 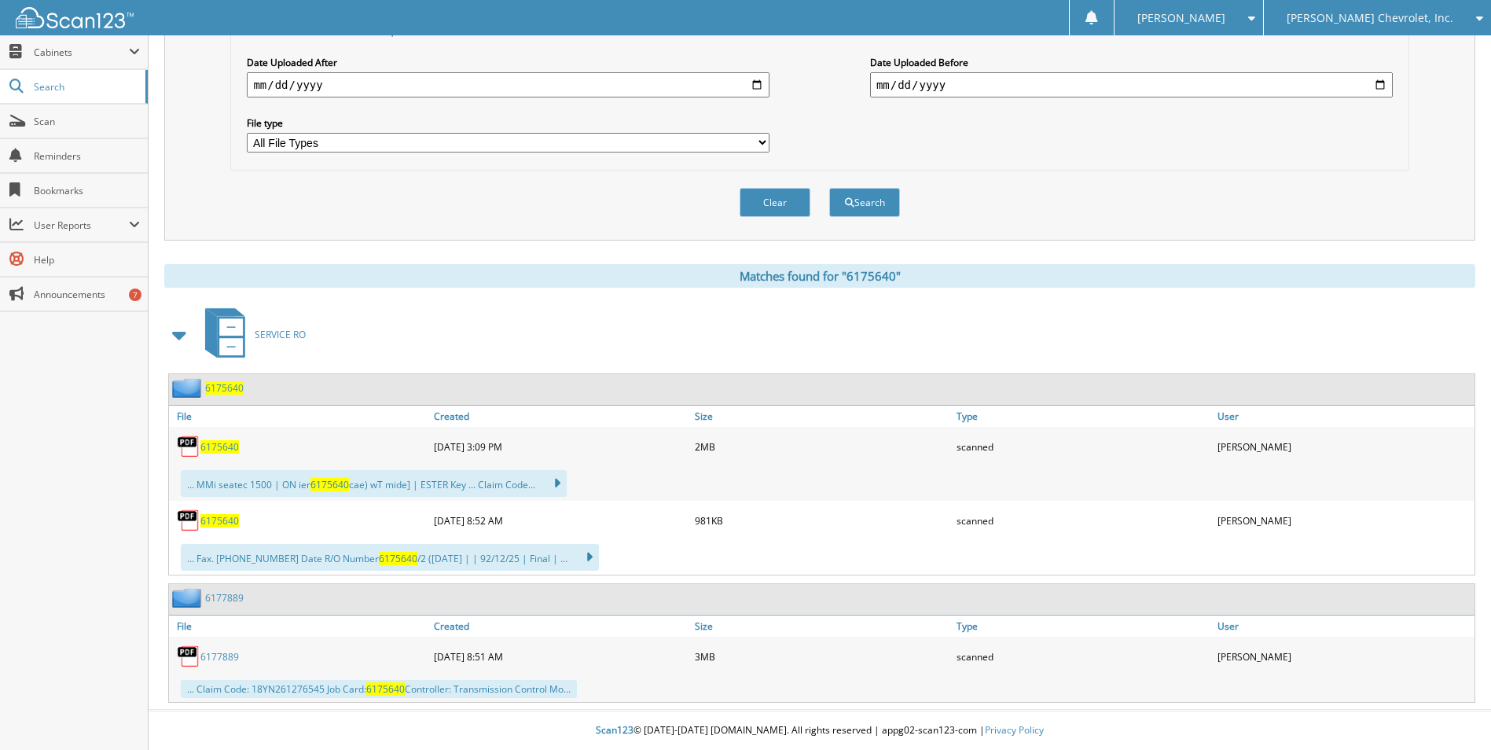 What do you see at coordinates (775, 202) in the screenshot?
I see `button: Clear` at bounding box center [775, 202].